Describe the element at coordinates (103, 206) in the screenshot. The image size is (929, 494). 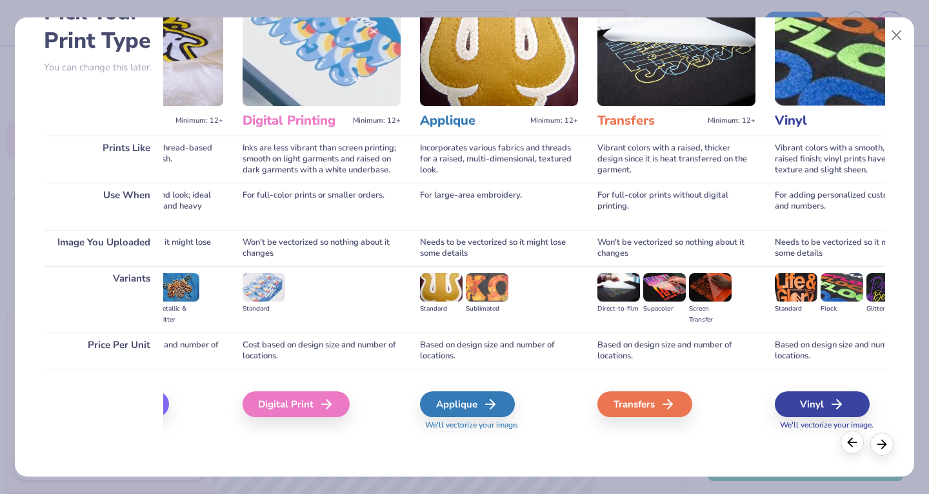
I see `div: Use When` at that location.